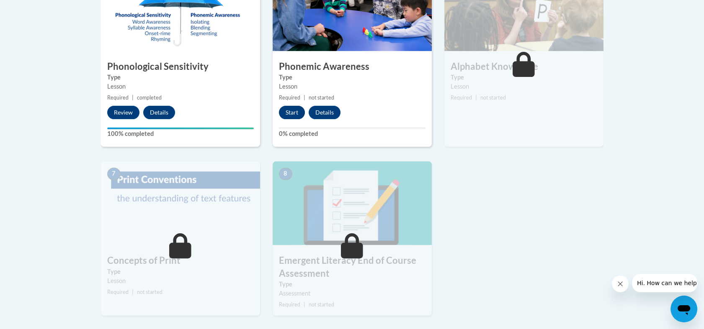 The height and width of the screenshot is (329, 704). What do you see at coordinates (123, 113) in the screenshot?
I see `button: Review` at bounding box center [123, 113].